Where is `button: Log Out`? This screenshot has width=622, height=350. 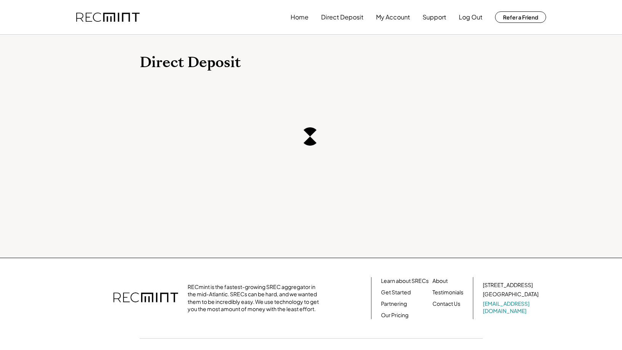 button: Log Out is located at coordinates (471, 17).